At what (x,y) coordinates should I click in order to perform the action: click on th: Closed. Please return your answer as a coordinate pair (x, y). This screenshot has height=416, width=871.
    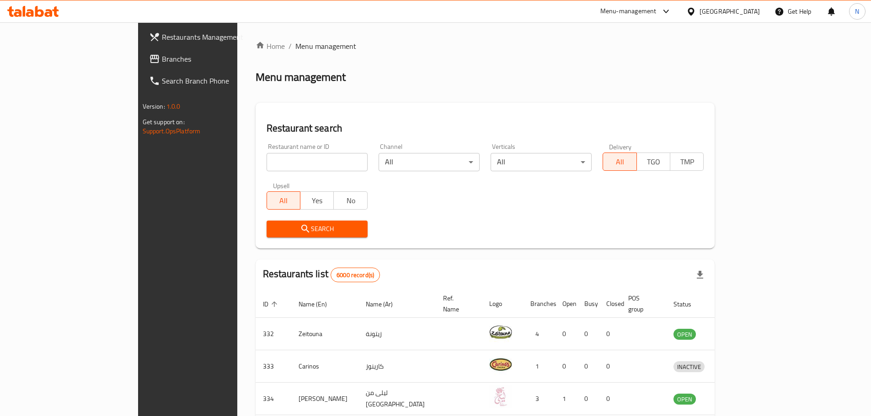
    Looking at the image, I should click on (610, 304).